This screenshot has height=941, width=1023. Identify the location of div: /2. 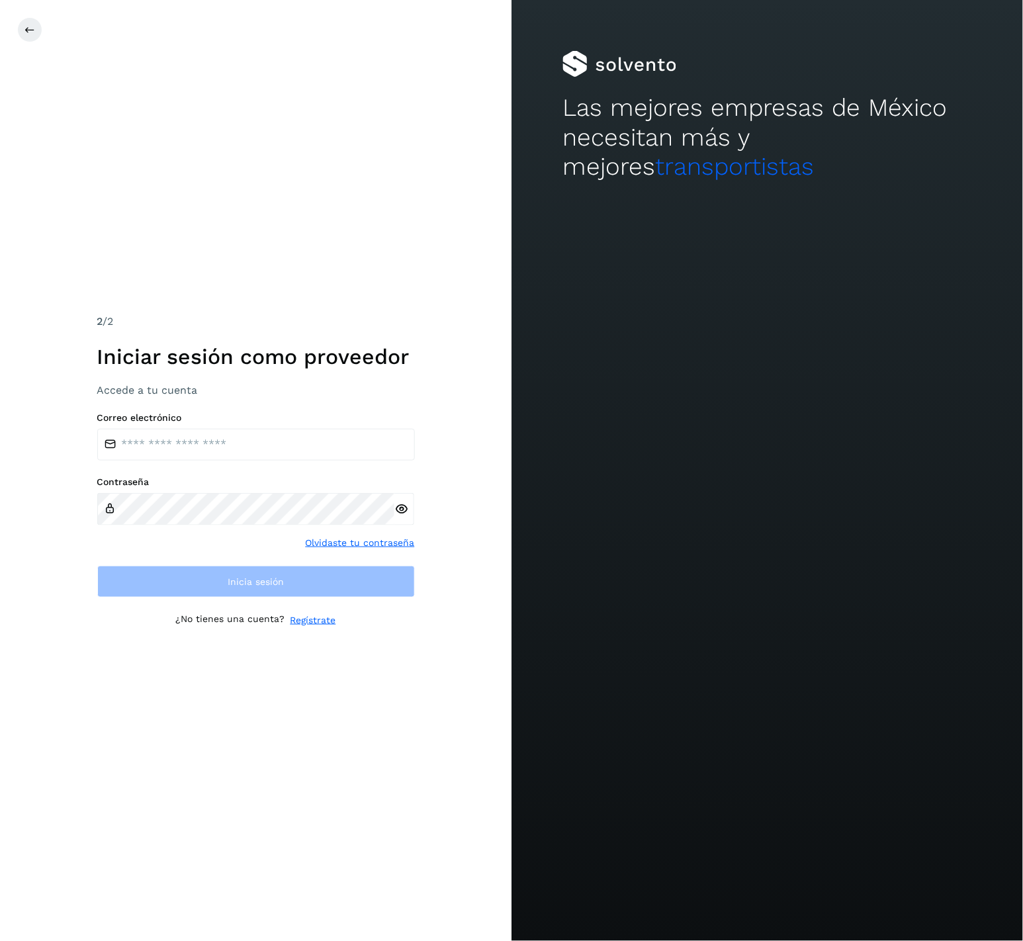
(256, 321).